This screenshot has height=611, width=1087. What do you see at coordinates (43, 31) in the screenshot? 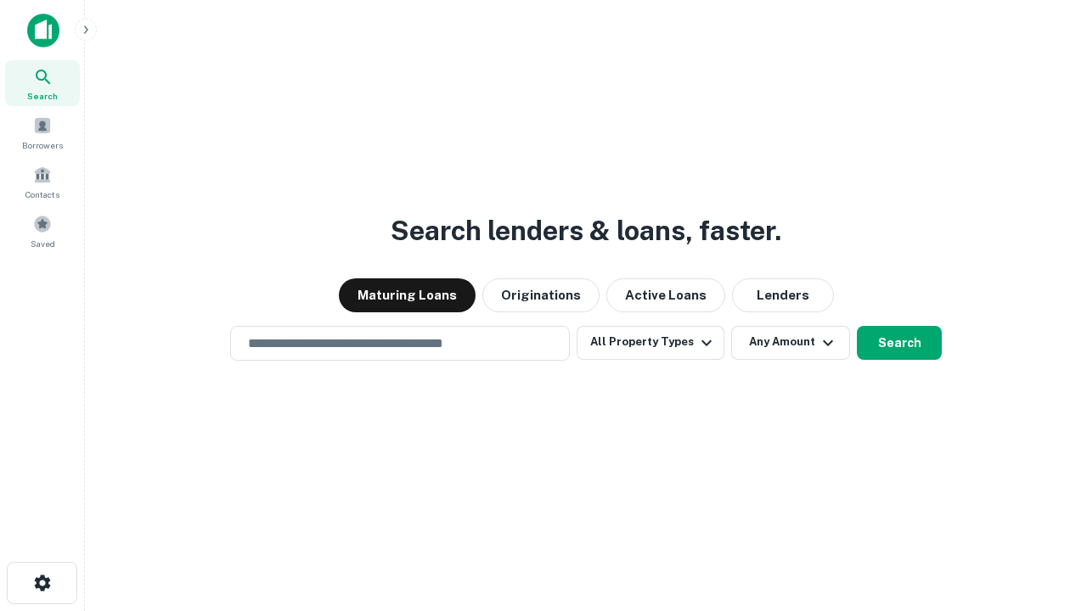
I see `img: capitalize-icon.png` at bounding box center [43, 31].